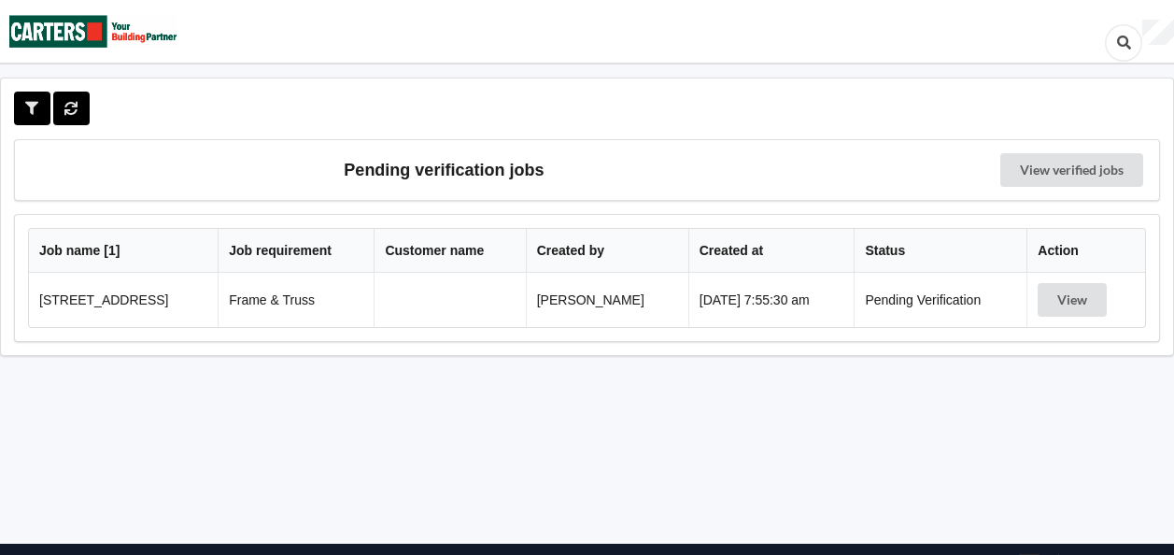  What do you see at coordinates (1086, 250) in the screenshot?
I see `th: Action` at bounding box center [1086, 250].